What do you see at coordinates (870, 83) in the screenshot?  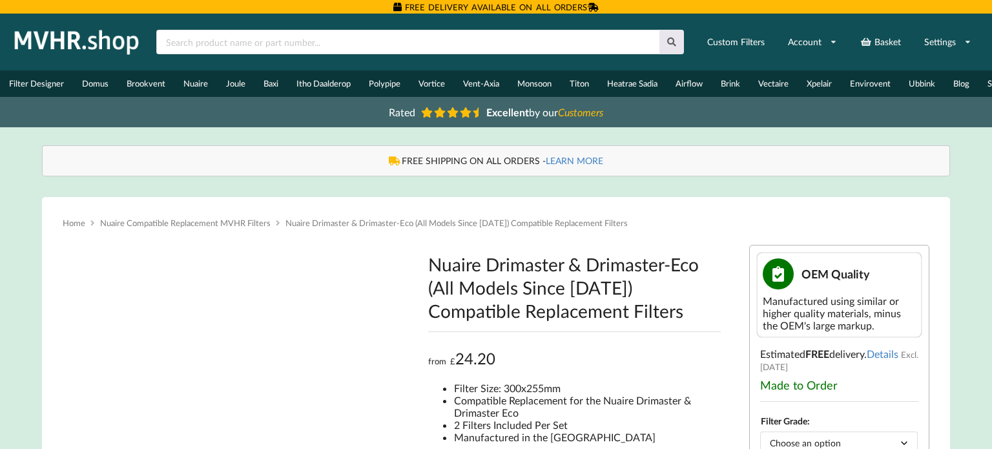 I see `a: Envirovent` at bounding box center [870, 83].